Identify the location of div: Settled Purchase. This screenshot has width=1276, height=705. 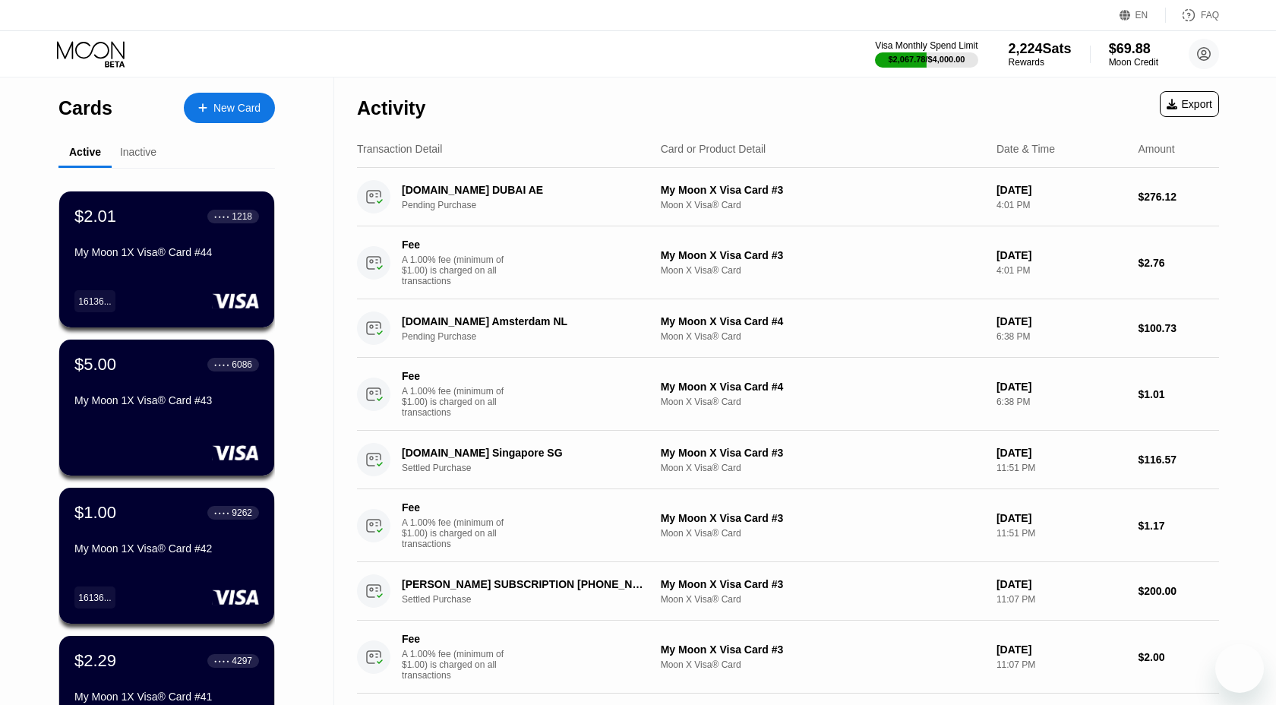
(533, 468).